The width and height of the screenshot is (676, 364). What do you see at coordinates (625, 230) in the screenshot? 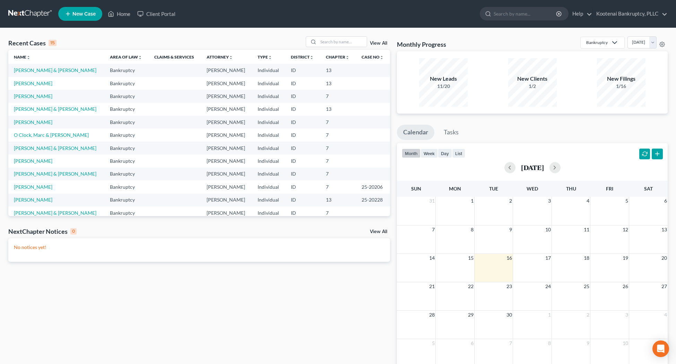
I see `span: 12` at bounding box center [625, 230].